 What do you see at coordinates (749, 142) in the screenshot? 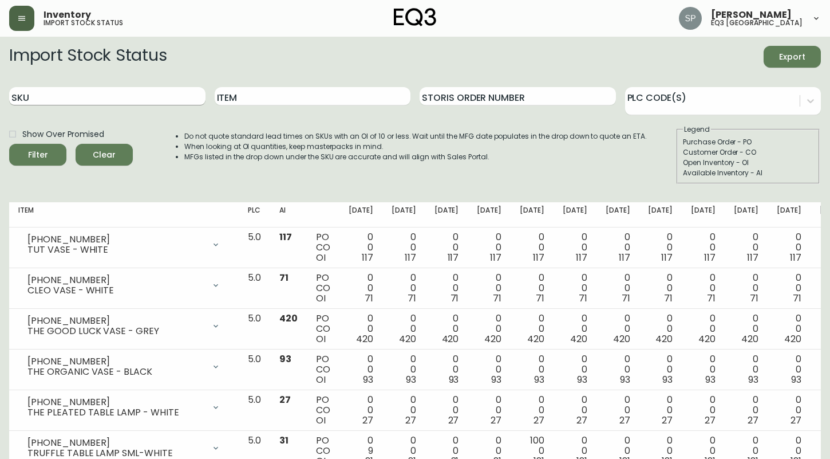
I see `div: Purchase Order - PO` at bounding box center [749, 142].